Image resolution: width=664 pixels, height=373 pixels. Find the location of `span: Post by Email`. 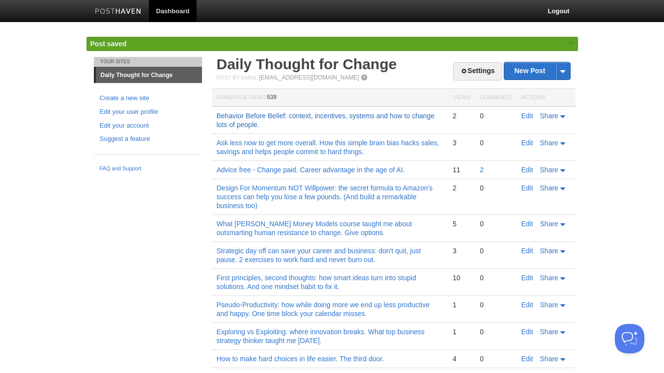

span: Post by Email is located at coordinates (237, 78).